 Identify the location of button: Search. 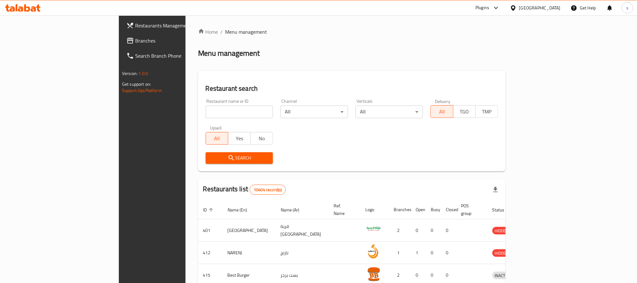
(239, 158).